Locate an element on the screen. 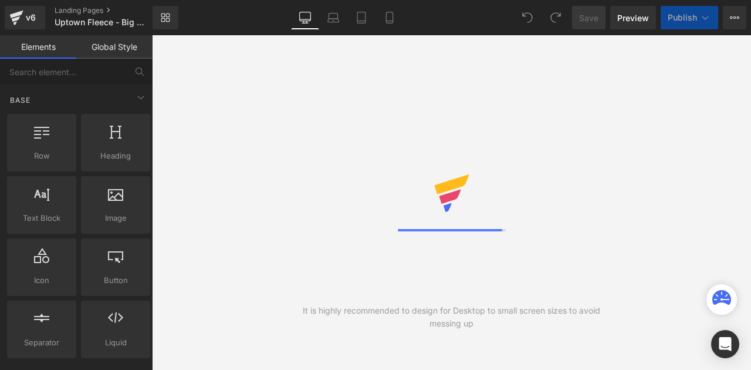 This screenshot has height=370, width=751. div: v6 is located at coordinates (31, 18).